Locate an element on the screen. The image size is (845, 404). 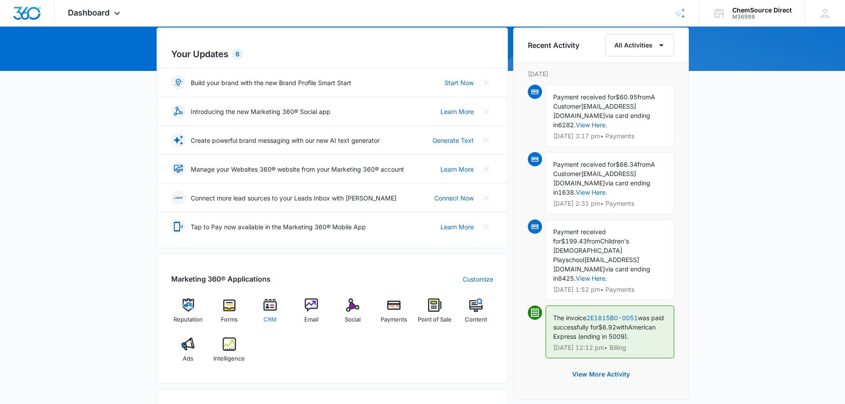
span: $199.43 is located at coordinates (574, 241).